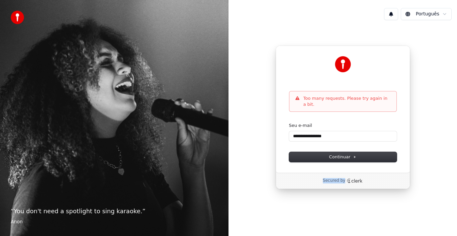 The height and width of the screenshot is (236, 457). What do you see at coordinates (334, 181) in the screenshot?
I see `p: Secured by` at bounding box center [334, 181].